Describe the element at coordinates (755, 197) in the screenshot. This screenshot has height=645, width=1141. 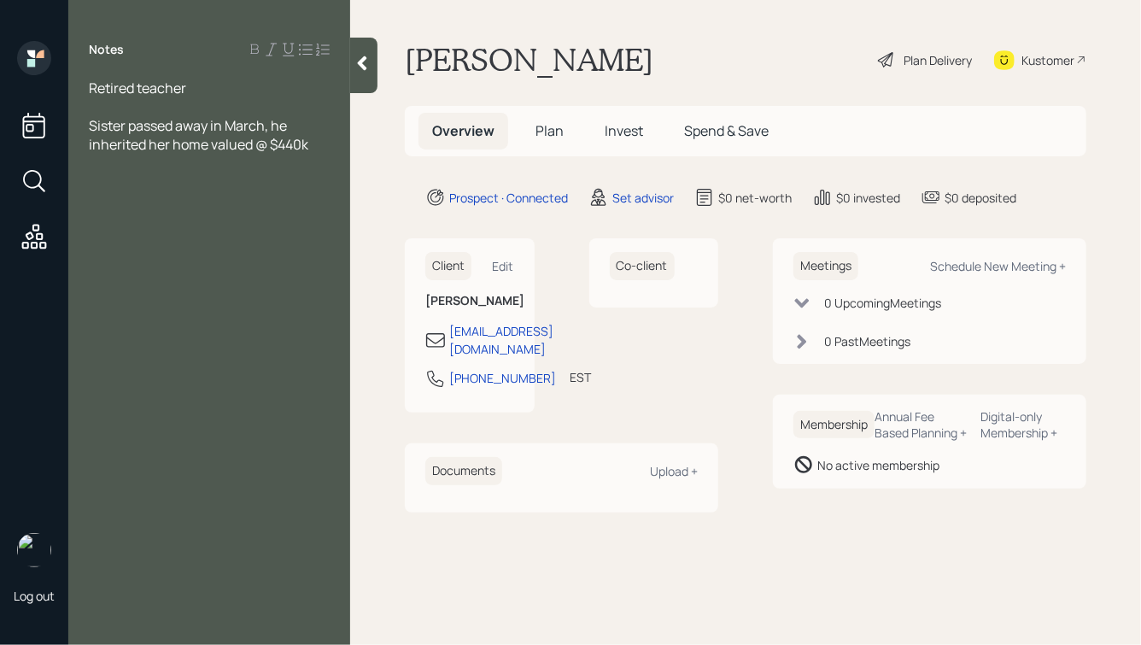
I see `div: $0 net-worth` at that location.